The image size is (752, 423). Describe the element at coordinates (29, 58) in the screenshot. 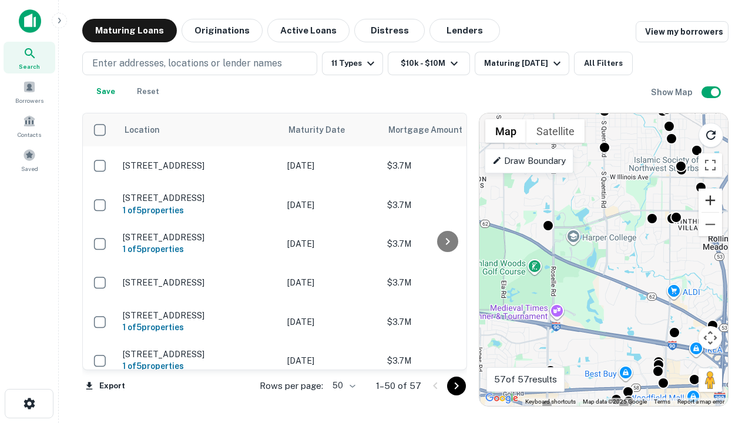

I see `div: Search` at that location.